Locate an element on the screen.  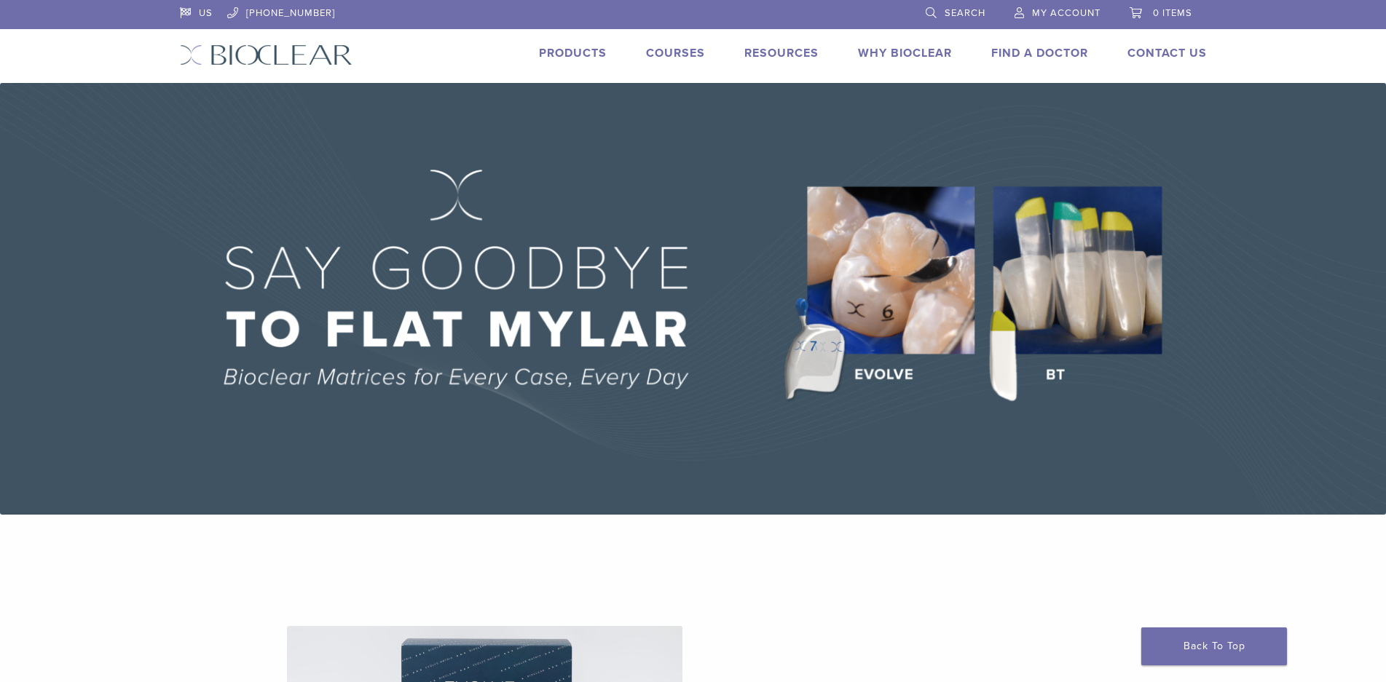
img: Bioclear is located at coordinates (266, 55).